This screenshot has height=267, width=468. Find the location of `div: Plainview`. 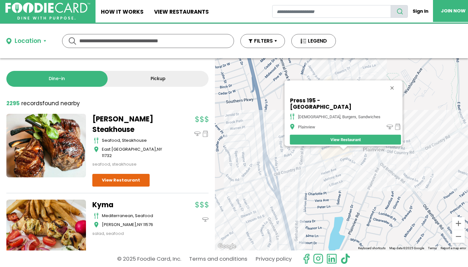

div: Plainview is located at coordinates (306, 127).